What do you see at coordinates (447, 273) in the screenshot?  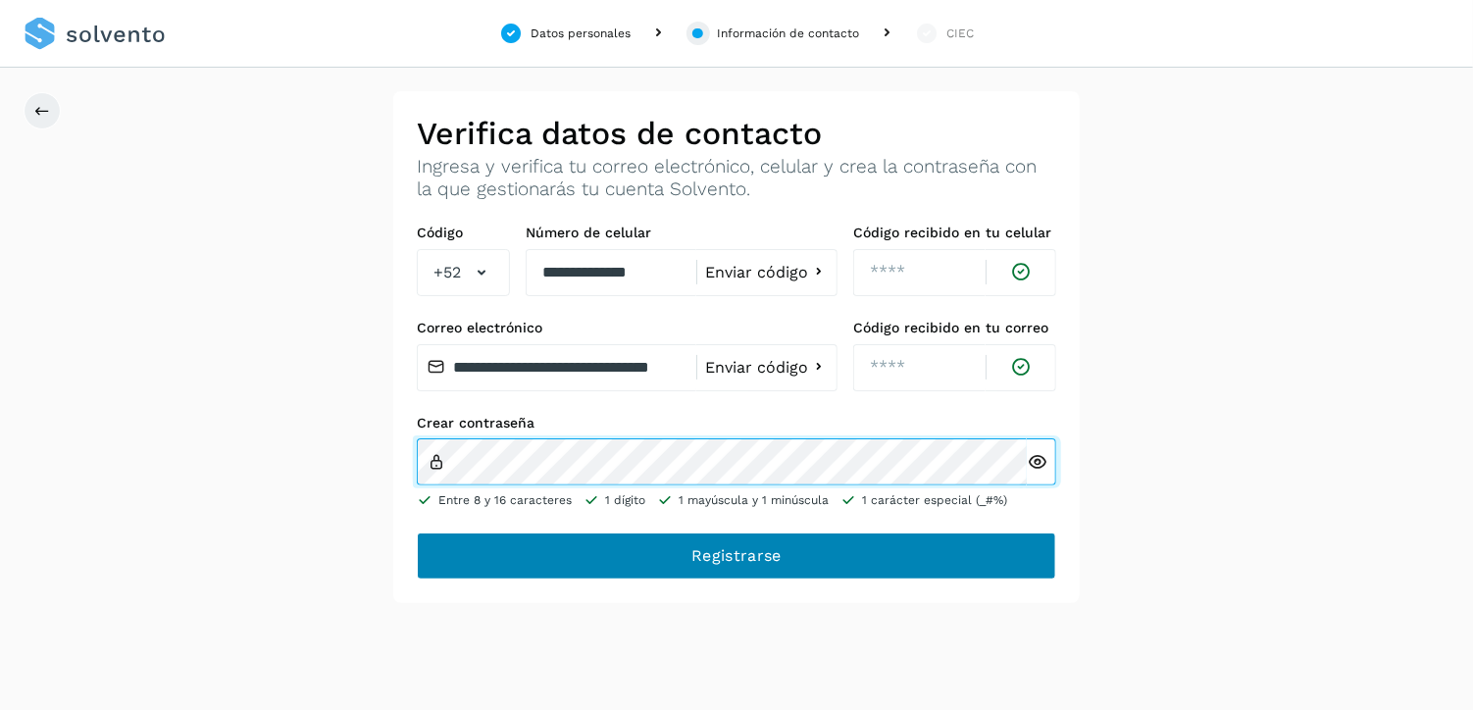 I see `span: +52` at bounding box center [447, 273].